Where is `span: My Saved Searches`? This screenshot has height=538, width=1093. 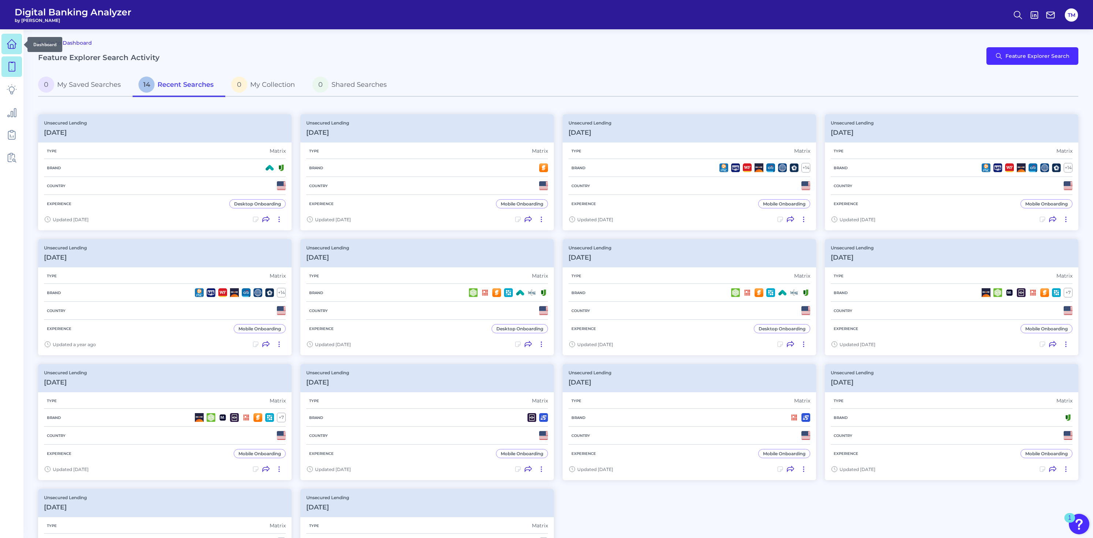 span: My Saved Searches is located at coordinates (89, 85).